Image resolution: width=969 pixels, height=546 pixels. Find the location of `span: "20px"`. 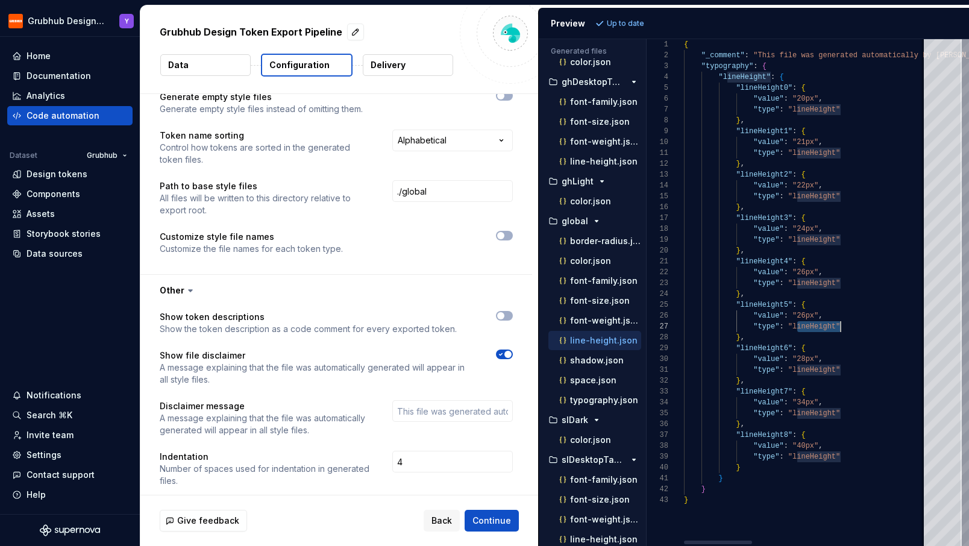

span: "20px" is located at coordinates (805, 99).